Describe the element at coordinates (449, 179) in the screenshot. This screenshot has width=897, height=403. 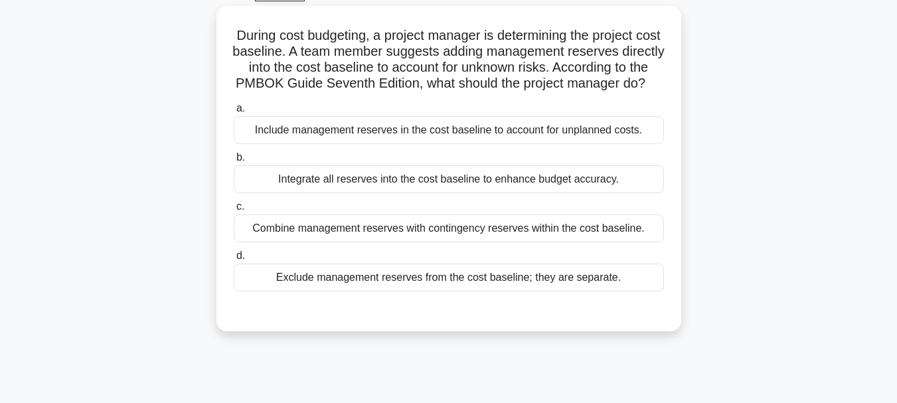
I see `div: Integrate all reserves into the cost baseline to enhance budget accuracy.` at that location.